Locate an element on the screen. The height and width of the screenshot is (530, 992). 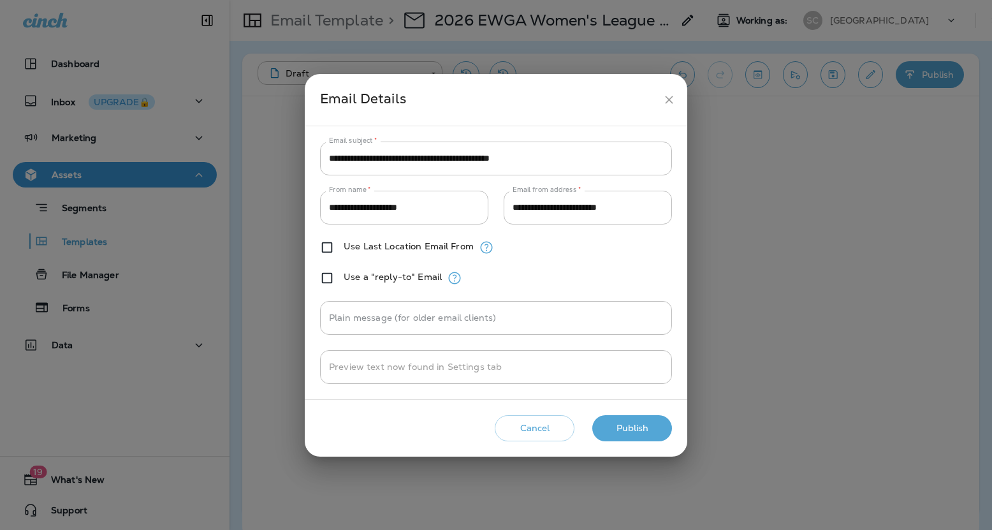
label: Email from address is located at coordinates (546, 189).